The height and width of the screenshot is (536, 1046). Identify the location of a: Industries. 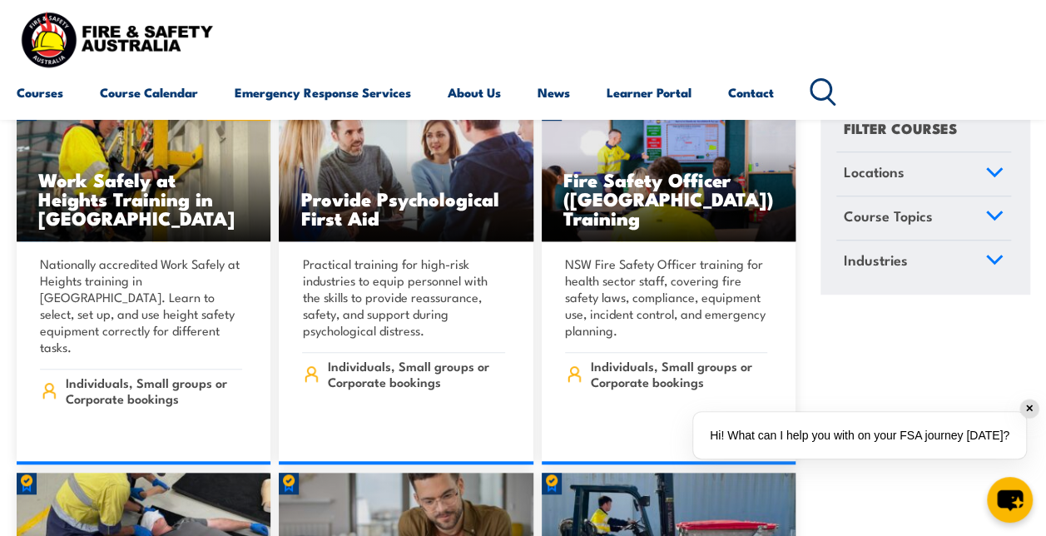
(923, 262).